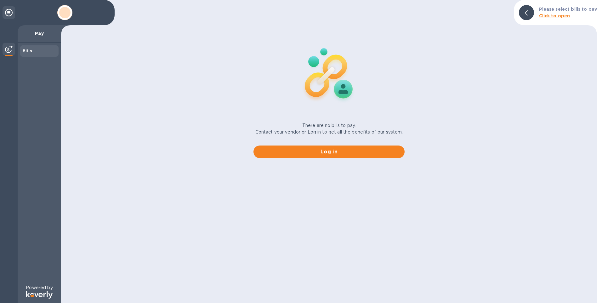 This screenshot has width=602, height=303. I want to click on img: Logo, so click(39, 295).